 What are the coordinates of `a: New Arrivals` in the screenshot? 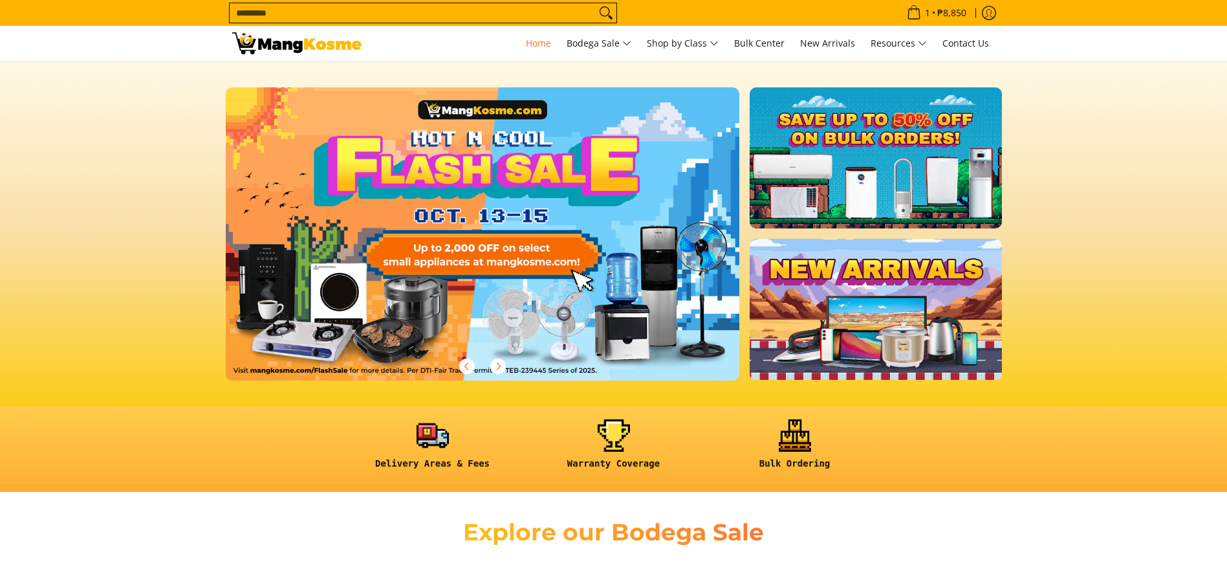 It's located at (827, 43).